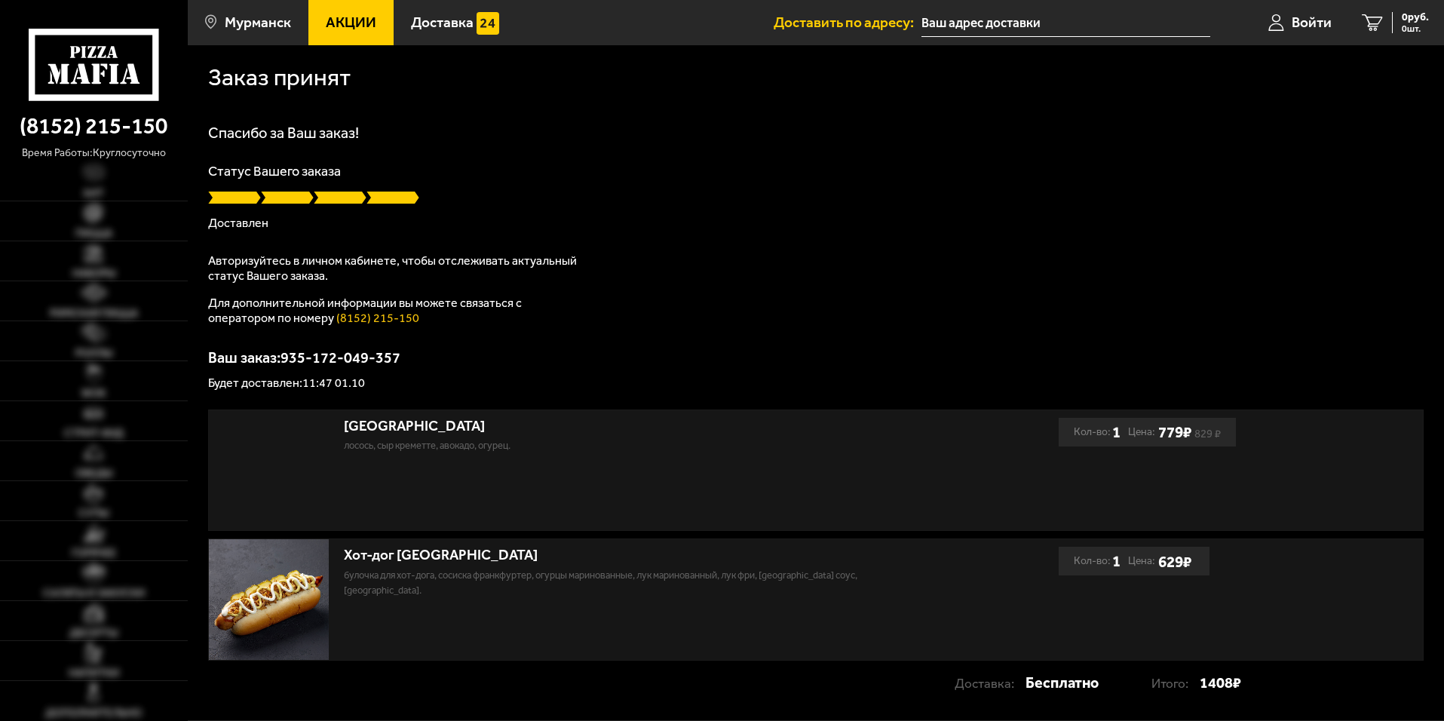 Image resolution: width=1444 pixels, height=721 pixels. I want to click on span: Римская пицца, so click(94, 314).